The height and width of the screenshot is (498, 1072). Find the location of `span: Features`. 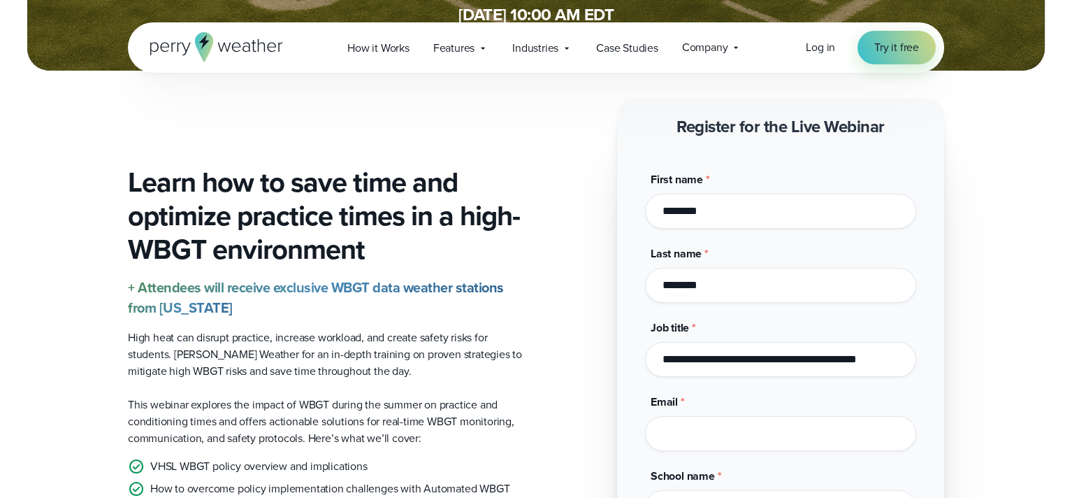

span: Features is located at coordinates (454, 48).